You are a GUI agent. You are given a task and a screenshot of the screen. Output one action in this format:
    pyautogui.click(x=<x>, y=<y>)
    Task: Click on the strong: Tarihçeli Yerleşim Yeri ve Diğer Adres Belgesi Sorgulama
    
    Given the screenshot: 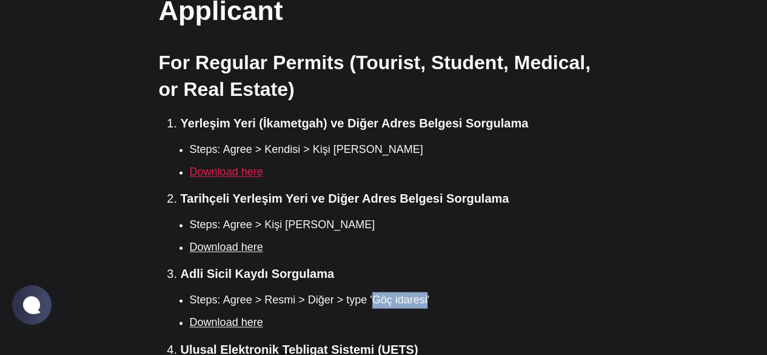 What is the action you would take?
    pyautogui.click(x=345, y=198)
    